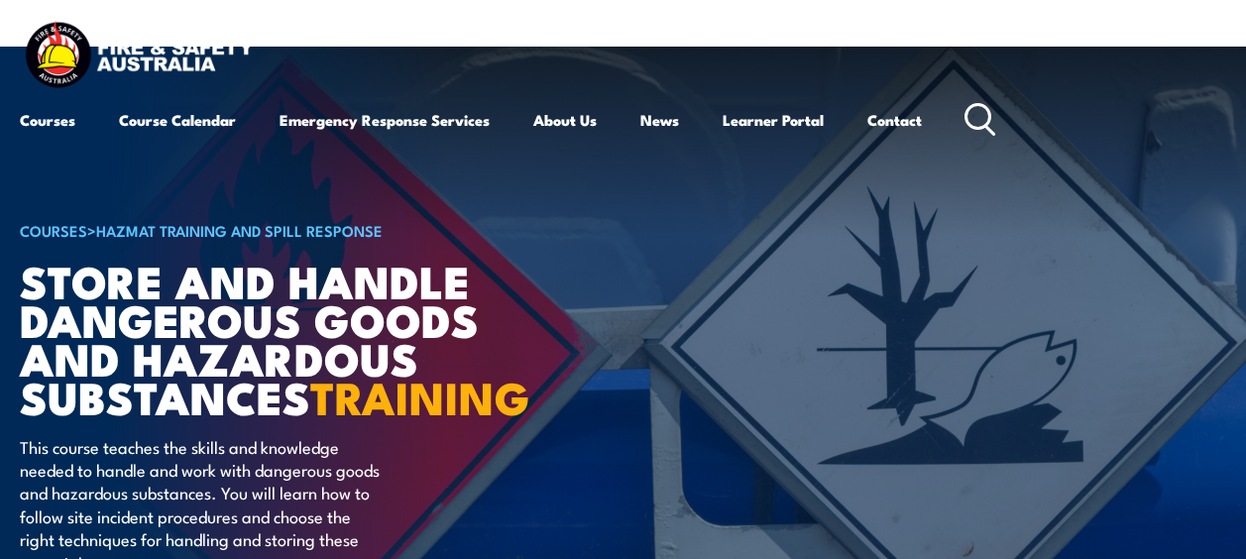  Describe the element at coordinates (659, 120) in the screenshot. I see `a: News` at that location.